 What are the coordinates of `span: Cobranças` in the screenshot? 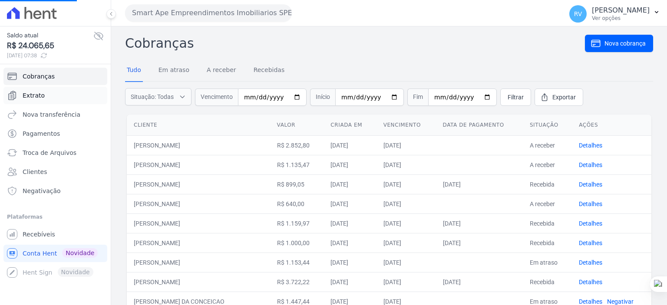 It's located at (39, 76).